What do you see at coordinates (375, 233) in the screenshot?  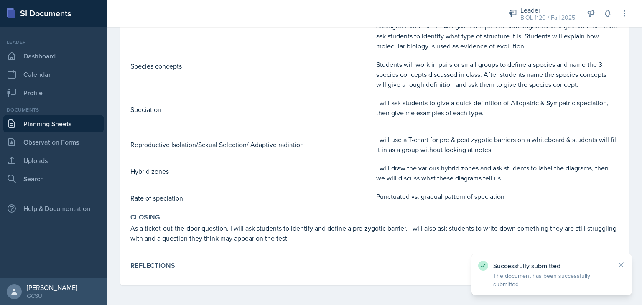 I see `p: As a ticket-out-the-door question, I will ask students to identify and define a pre-zygotic barri...` at bounding box center [375, 233].